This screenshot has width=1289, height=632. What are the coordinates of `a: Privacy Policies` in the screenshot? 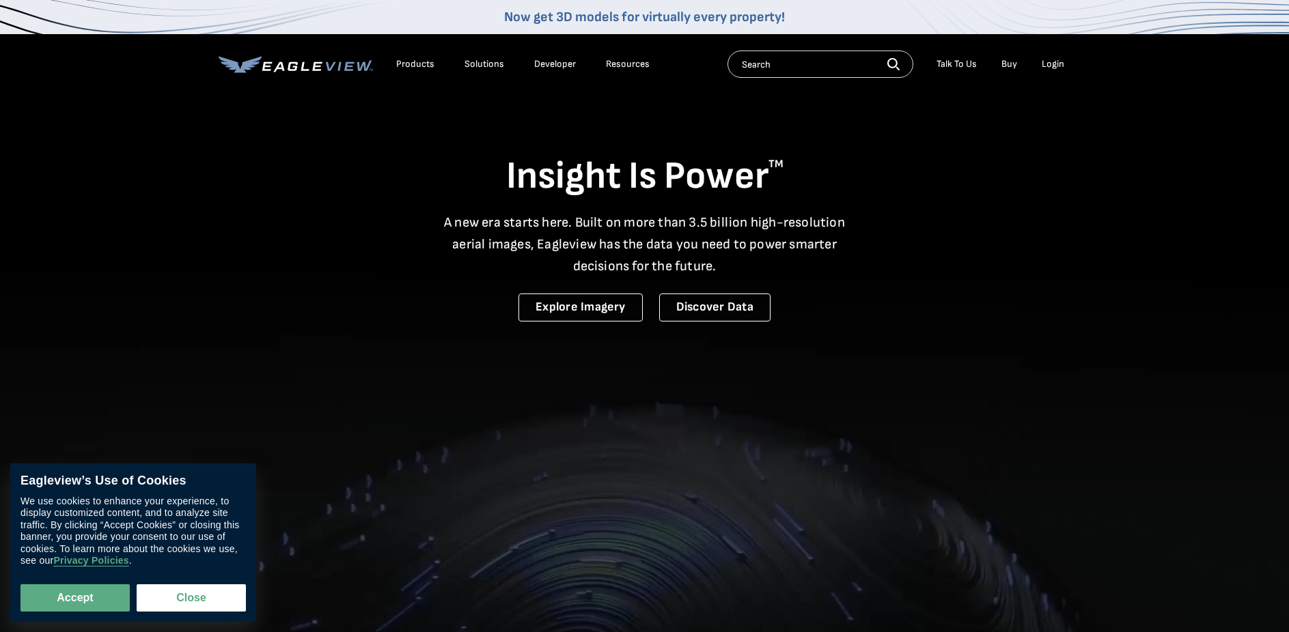 It's located at (91, 561).